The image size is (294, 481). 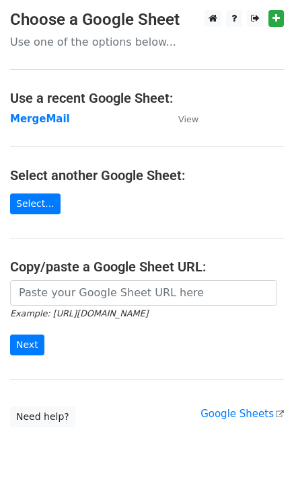 I want to click on h4: Copy/paste a Google Sheet URL:, so click(x=146, y=267).